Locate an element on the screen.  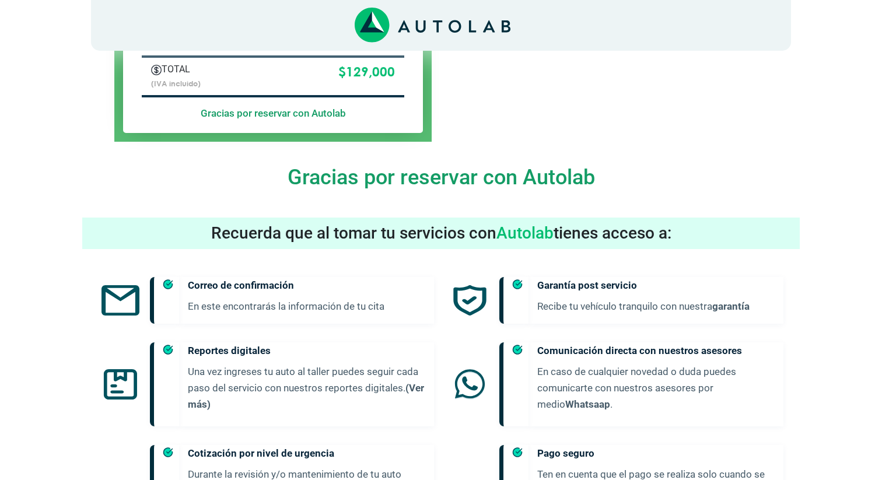
h5: Comunicación directa con nuestros asesores is located at coordinates (656, 351).